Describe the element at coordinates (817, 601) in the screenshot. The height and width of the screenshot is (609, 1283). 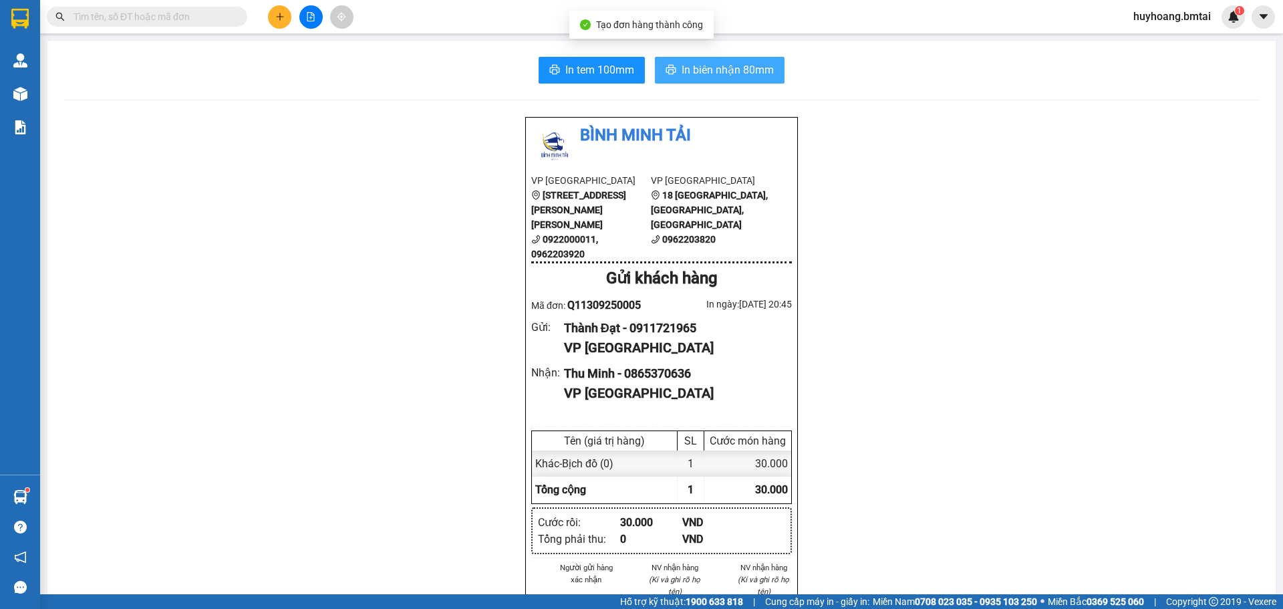
I see `span: Cung cấp máy in - giấy in:` at that location.